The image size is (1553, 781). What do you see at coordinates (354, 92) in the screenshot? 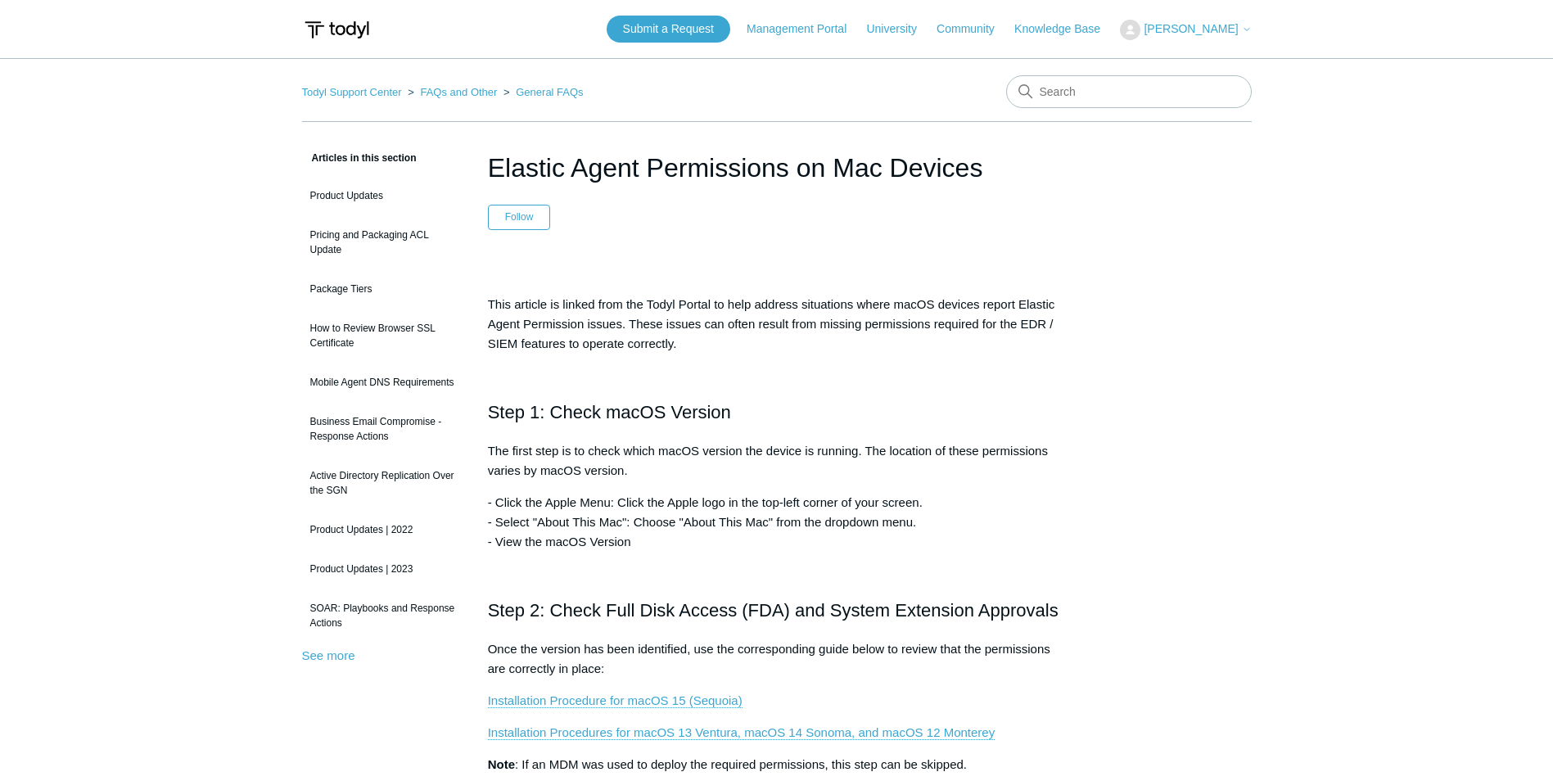
I see `li: Todyl Support Center` at bounding box center [354, 92].